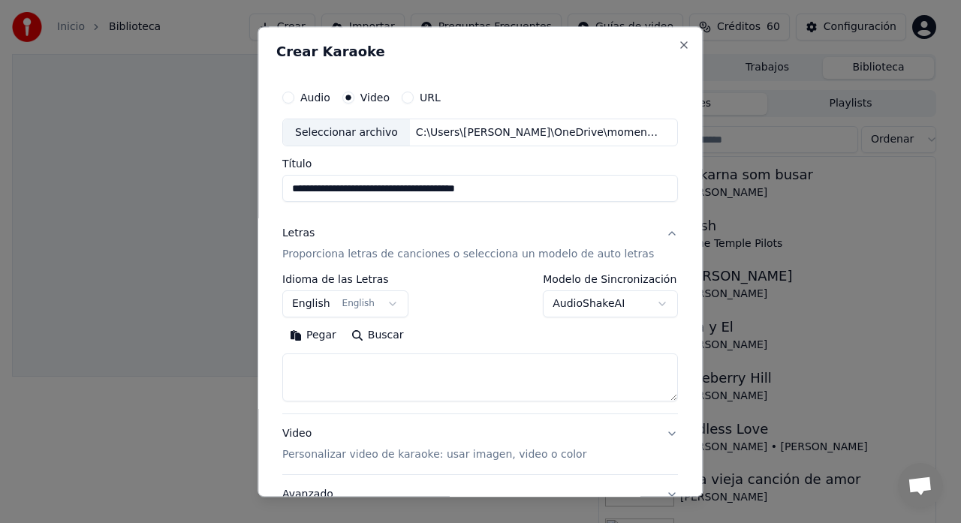  I want to click on label: Audio, so click(315, 98).